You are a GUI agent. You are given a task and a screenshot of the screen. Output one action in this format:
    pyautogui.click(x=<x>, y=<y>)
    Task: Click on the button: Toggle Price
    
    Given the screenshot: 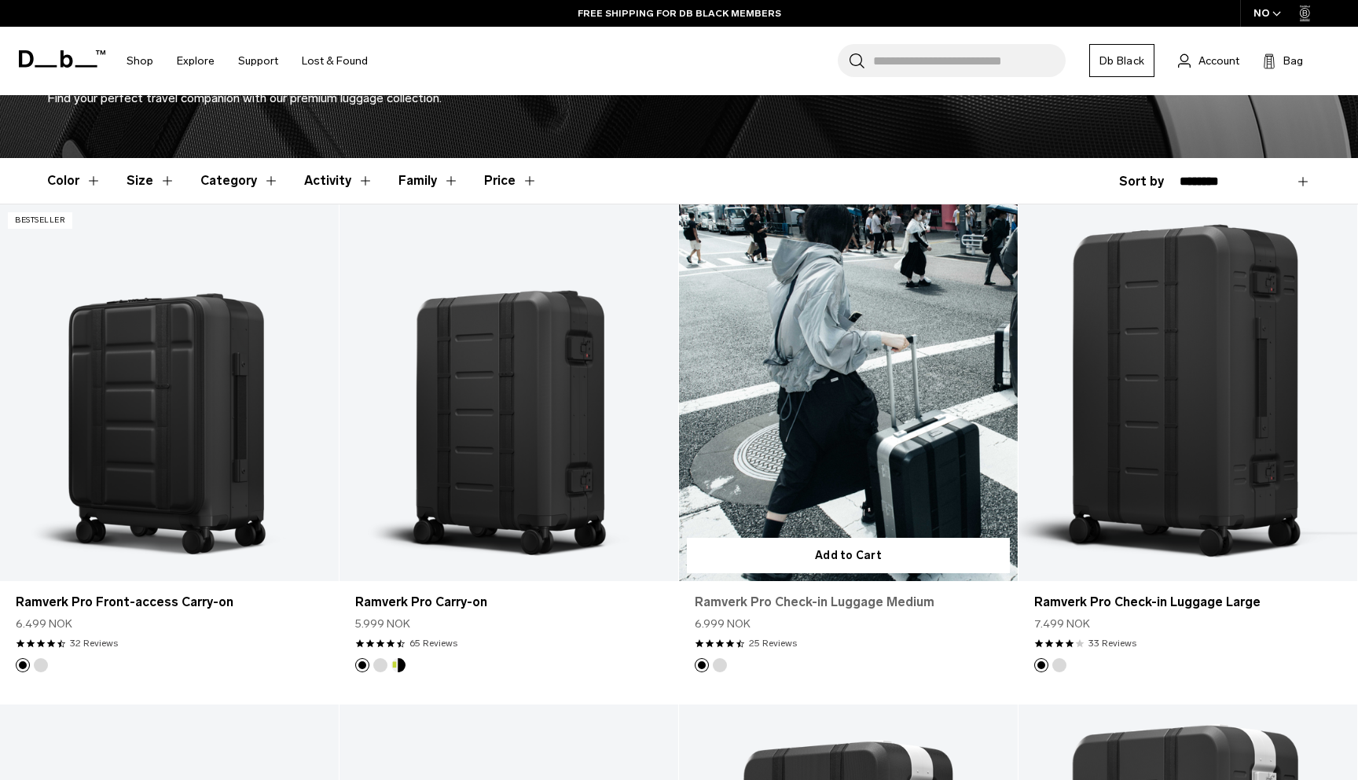 What is the action you would take?
    pyautogui.click(x=511, y=181)
    